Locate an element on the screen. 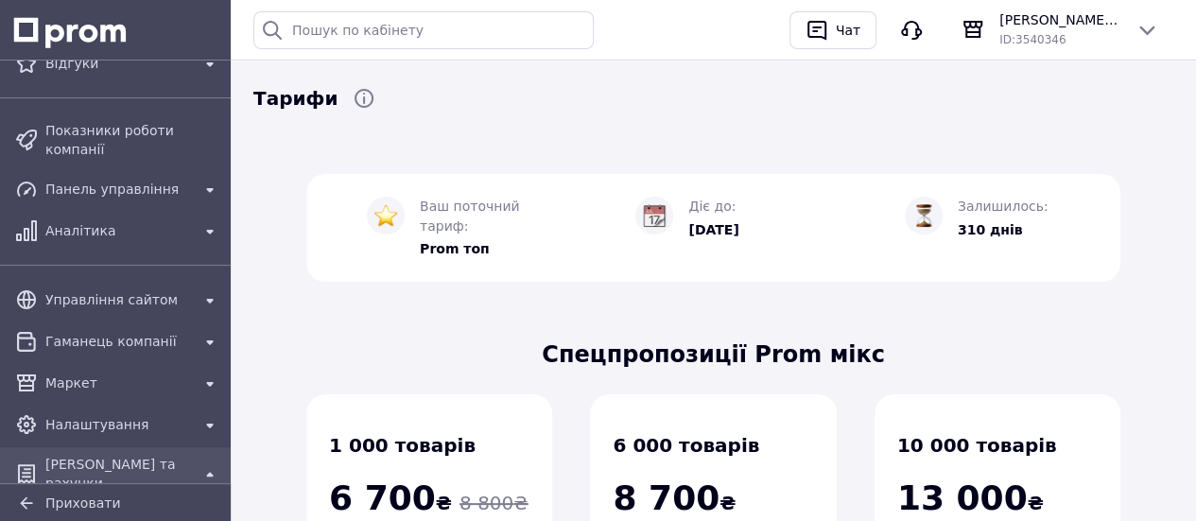  span: 6 000 товарів is located at coordinates (685, 445).